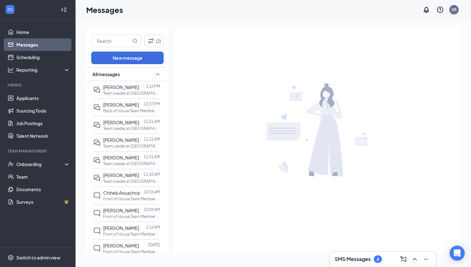 The width and height of the screenshot is (471, 267). What do you see at coordinates (457, 253) in the screenshot?
I see `div: Open Intercom Messenger` at bounding box center [457, 253].